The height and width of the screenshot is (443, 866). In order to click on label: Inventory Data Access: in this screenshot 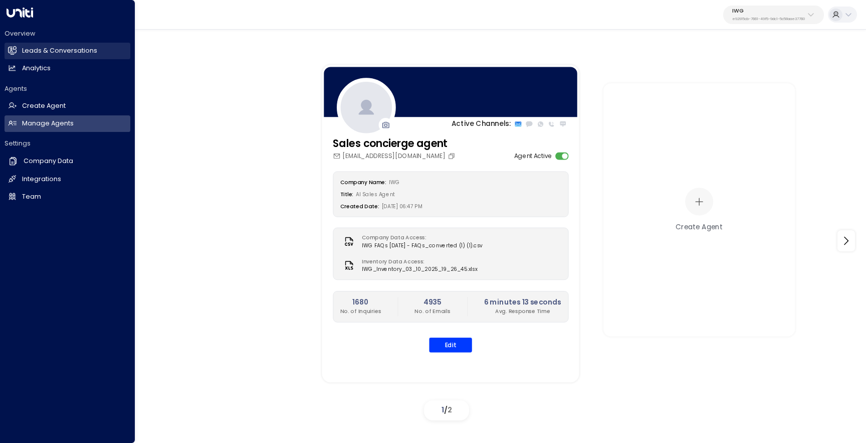, I will do `click(418, 262)`.